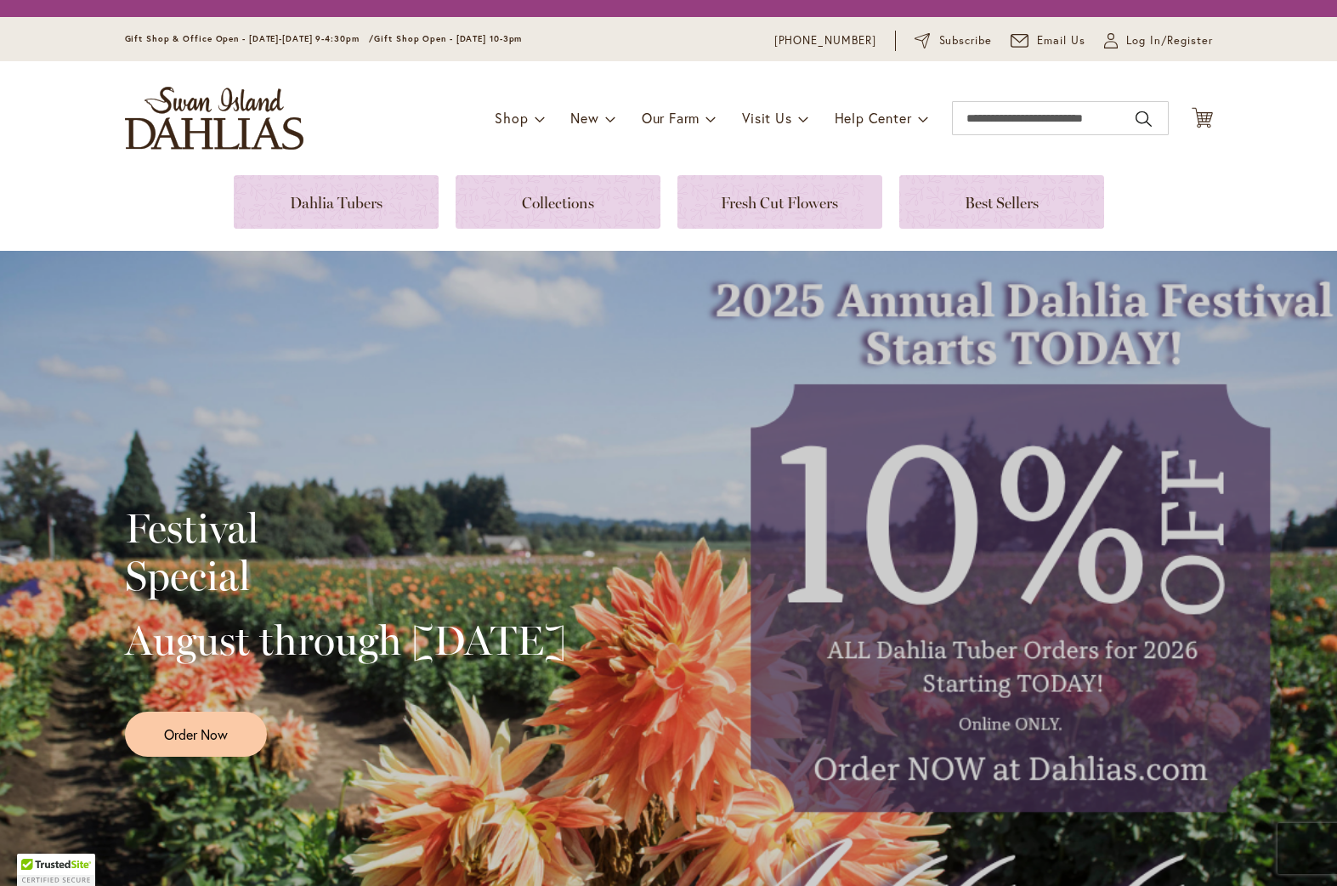  Describe the element at coordinates (1143, 119) in the screenshot. I see `button: Search` at that location.